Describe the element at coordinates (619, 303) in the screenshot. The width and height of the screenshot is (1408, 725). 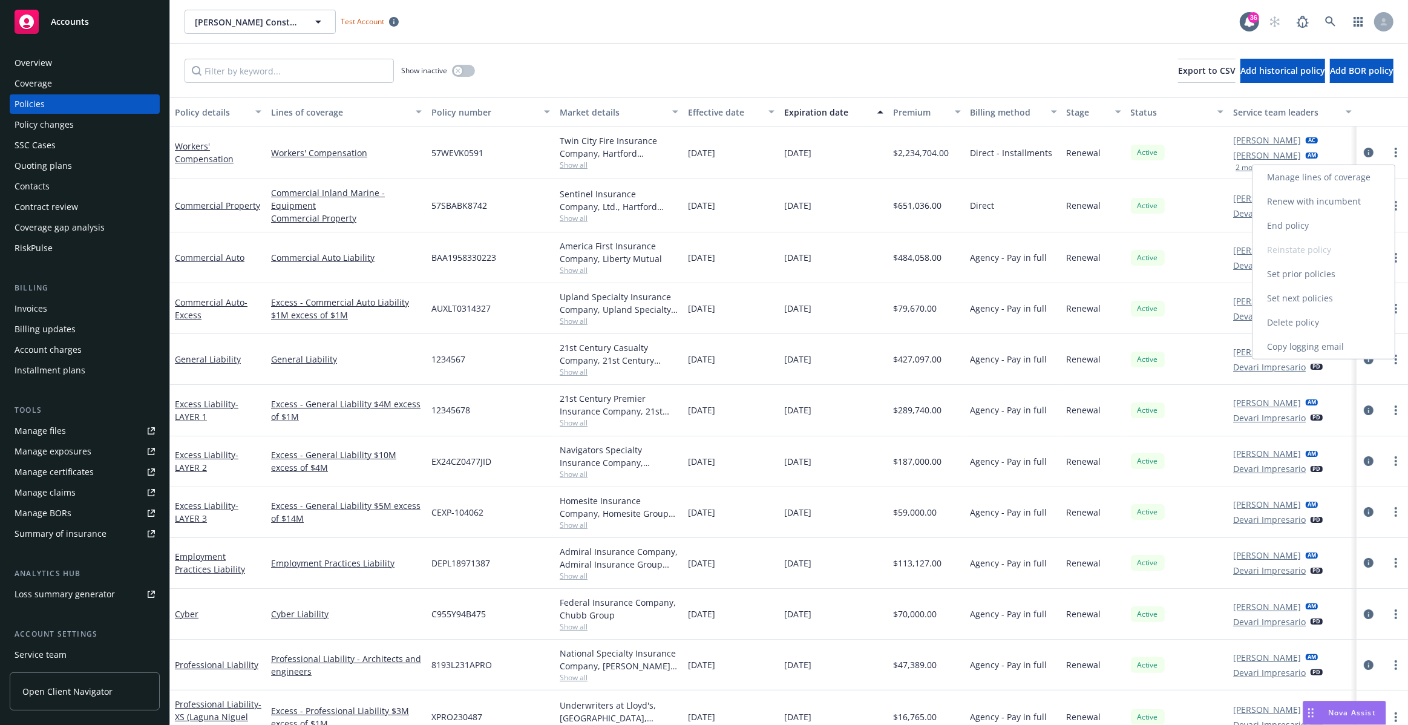
I see `div: Upland Specialty Insurance Company, Upland Specialty Insurance Company, Brown & Riding Insurance ...` at that location.